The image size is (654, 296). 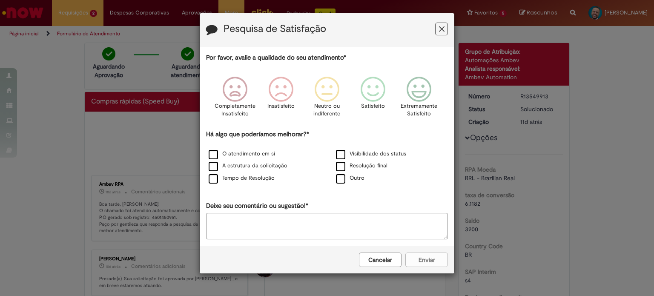 What do you see at coordinates (327, 110) in the screenshot?
I see `p: Neutro ou indiferente` at bounding box center [327, 110].